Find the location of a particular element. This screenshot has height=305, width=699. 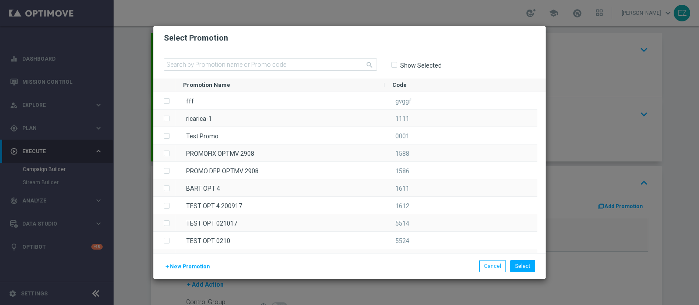

span: New Promotion is located at coordinates (190, 267).